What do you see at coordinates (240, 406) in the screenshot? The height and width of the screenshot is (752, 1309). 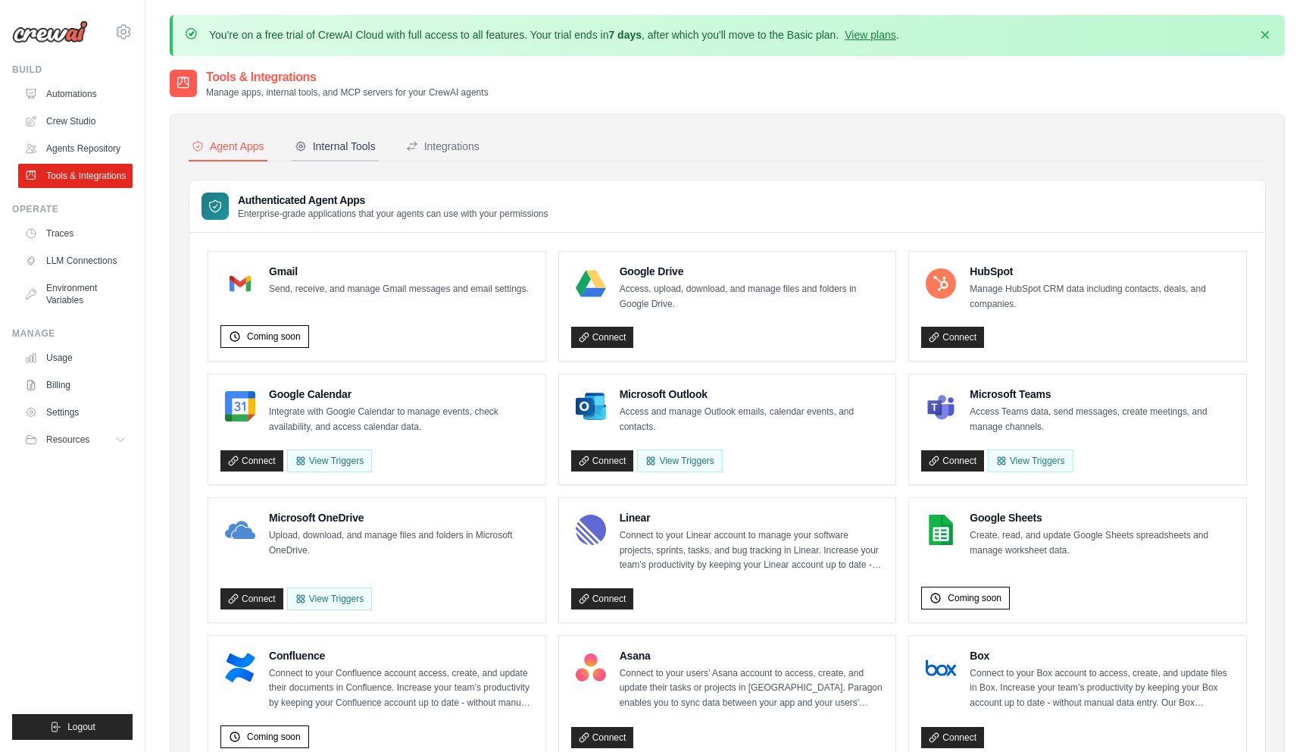 I see `img: Google Calendar Logo` at bounding box center [240, 406].